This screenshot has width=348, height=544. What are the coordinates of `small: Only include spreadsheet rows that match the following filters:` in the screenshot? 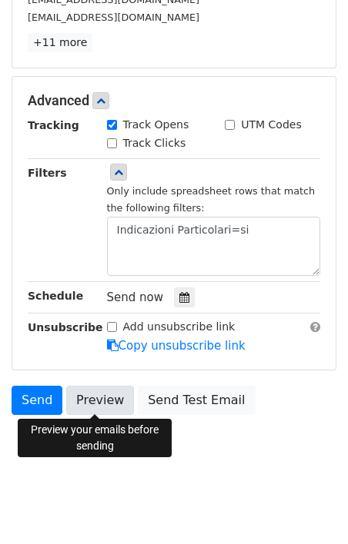 It's located at (211, 200).